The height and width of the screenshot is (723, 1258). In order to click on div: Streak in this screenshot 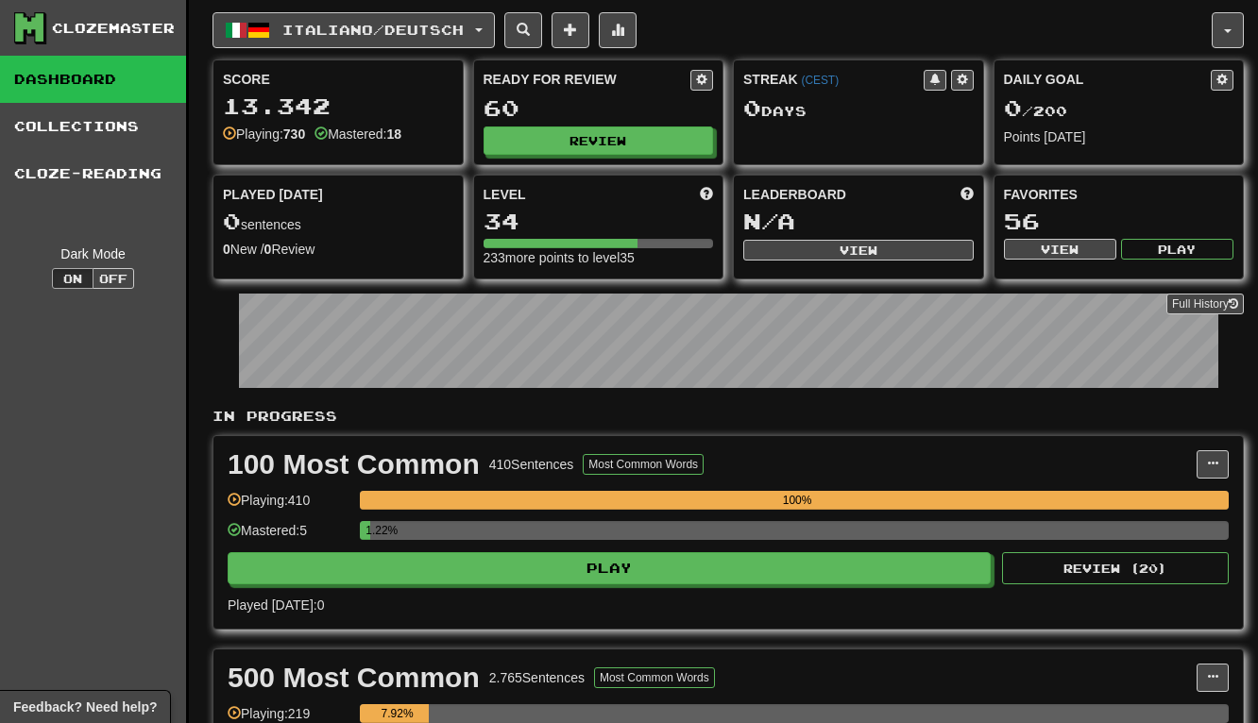, I will do `click(833, 79)`.